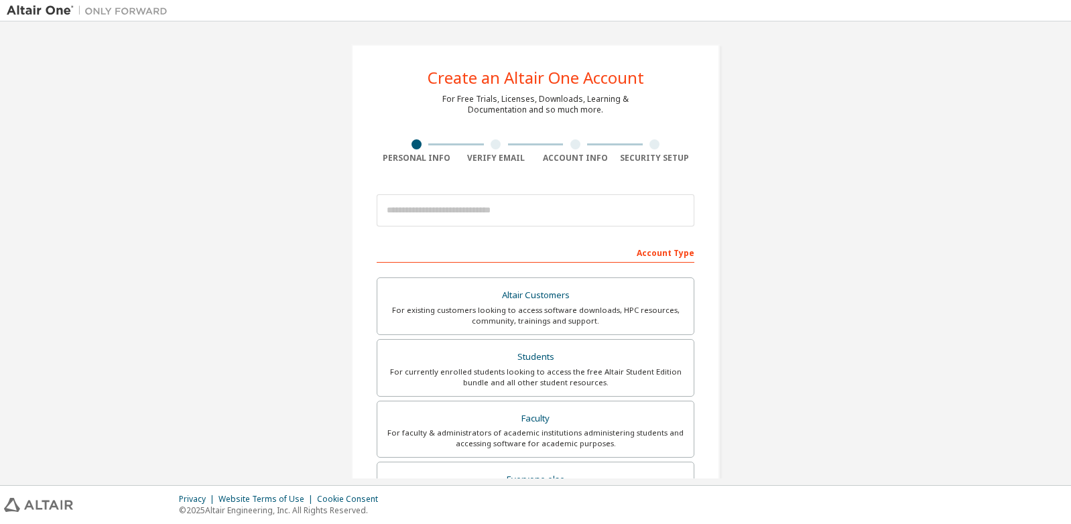  What do you see at coordinates (198, 499) in the screenshot?
I see `div: Privacy` at bounding box center [198, 499].